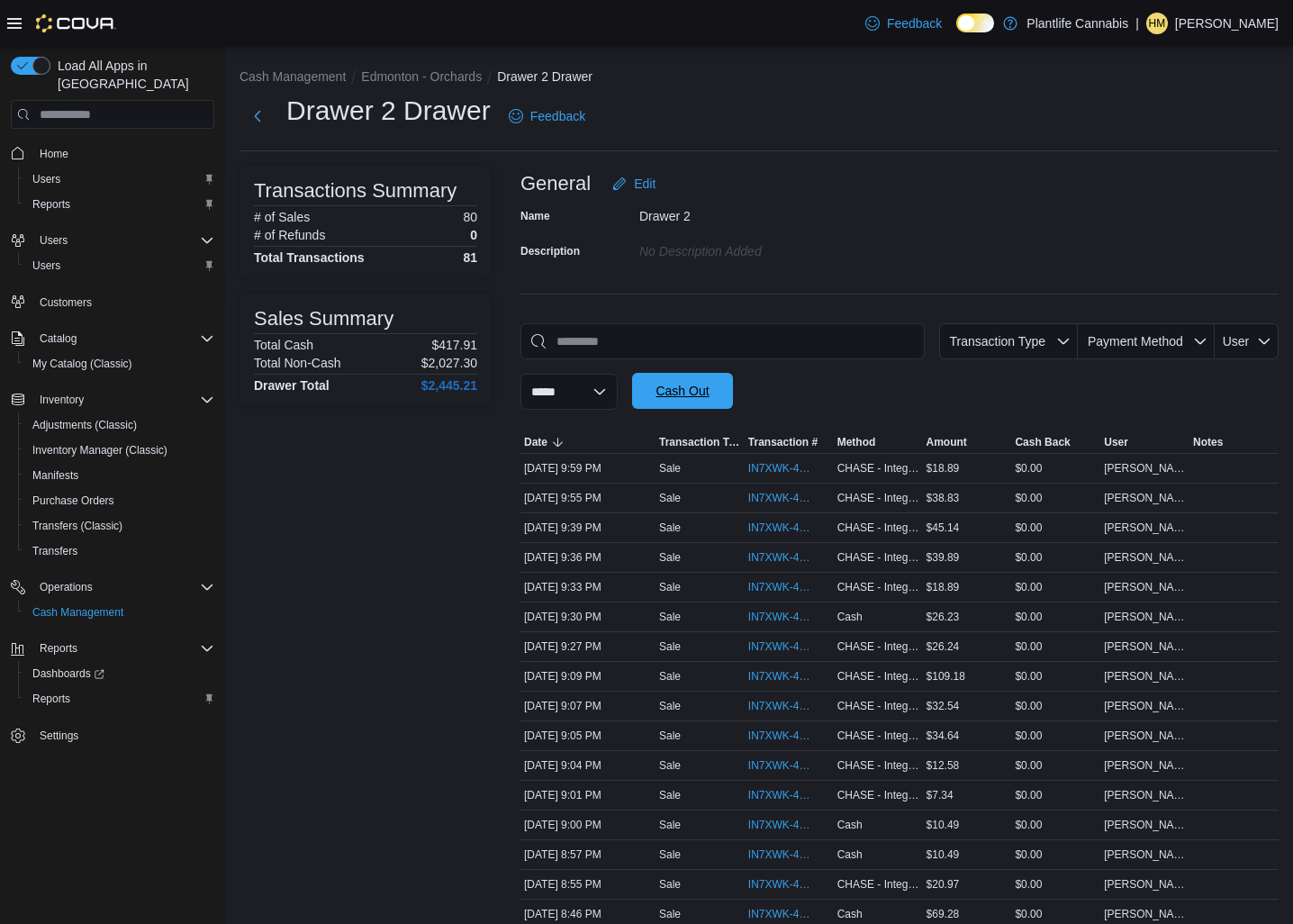  Describe the element at coordinates (942, 617) in the screenshot. I see `span: $26.23` at that location.